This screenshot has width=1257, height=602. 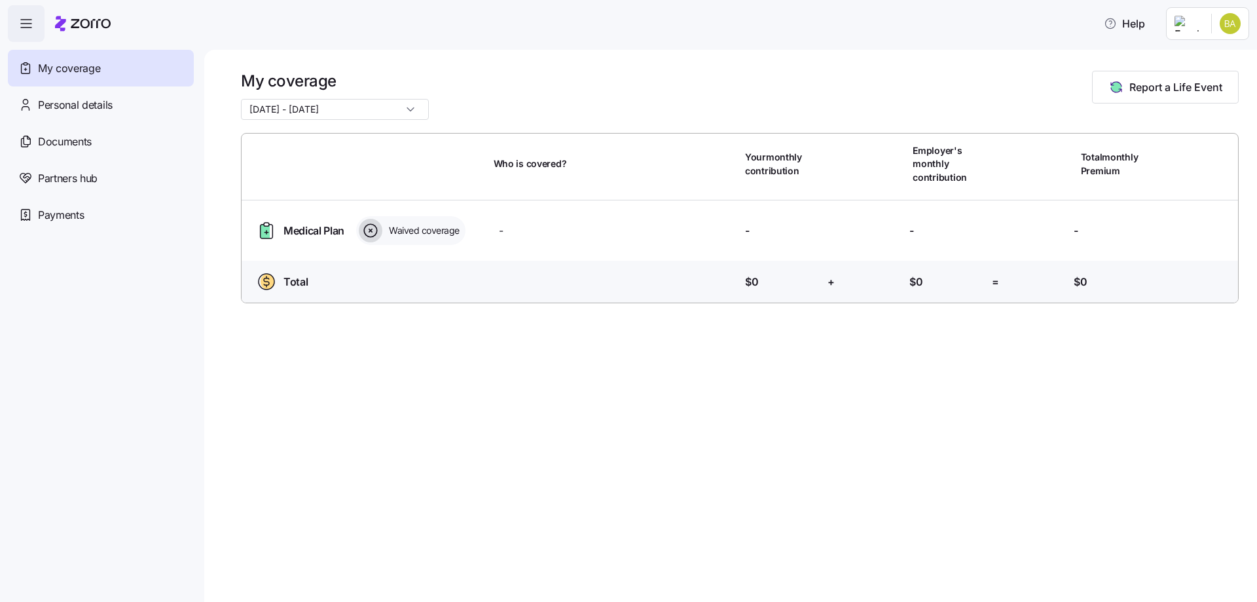 What do you see at coordinates (782, 164) in the screenshot?
I see `span: Your monthly contribution` at bounding box center [782, 164].